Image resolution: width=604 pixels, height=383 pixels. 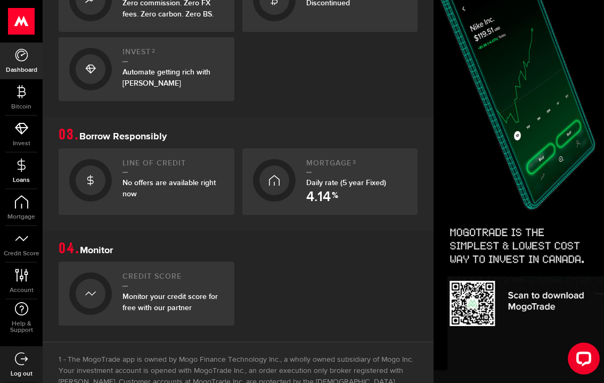 I want to click on h2: Line of credit, so click(x=173, y=166).